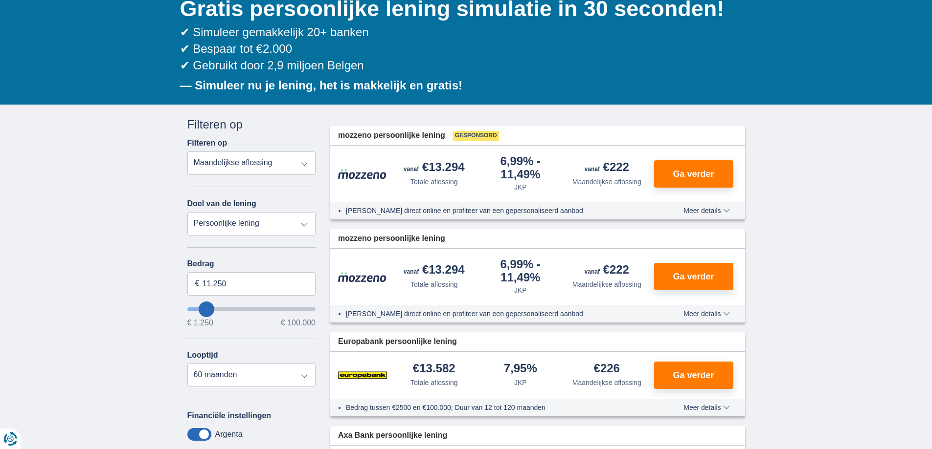 The image size is (932, 449). I want to click on label: Doel van de lening, so click(222, 204).